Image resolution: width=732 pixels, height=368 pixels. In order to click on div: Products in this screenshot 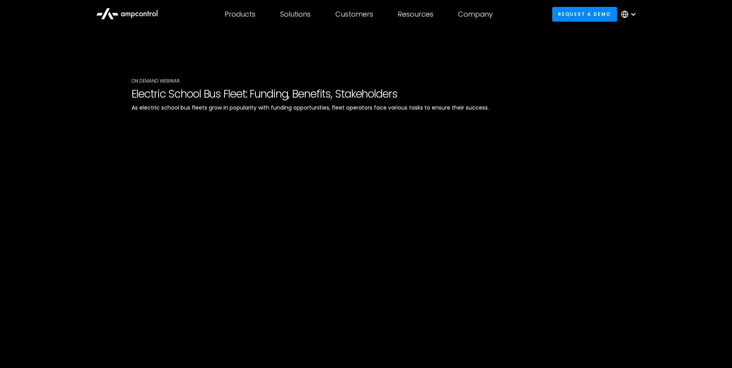, I will do `click(240, 14)`.